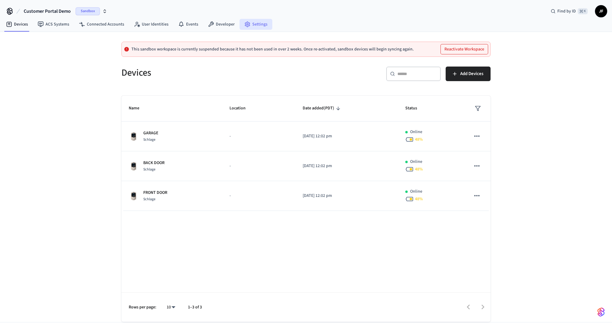 The width and height of the screenshot is (612, 323). Describe the element at coordinates (195, 307) in the screenshot. I see `p: 1–3 of 3` at that location.